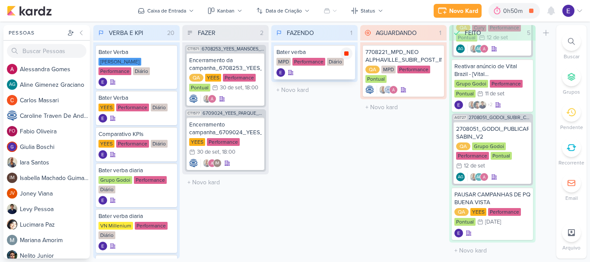  I want to click on p: Buscar, so click(571, 57).